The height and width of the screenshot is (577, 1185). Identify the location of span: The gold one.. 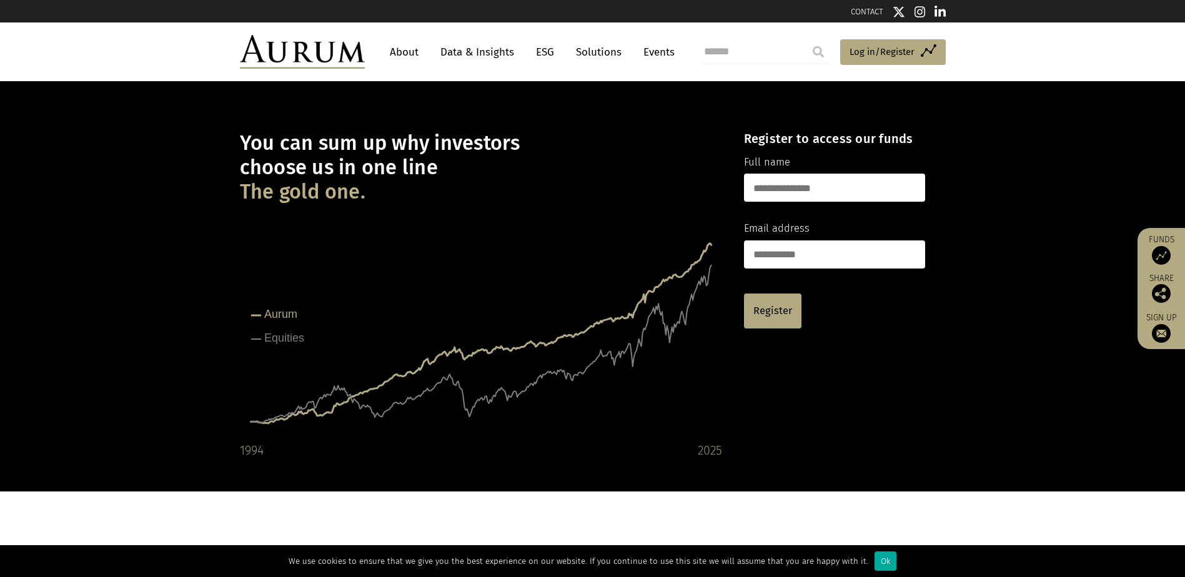
(302, 192).